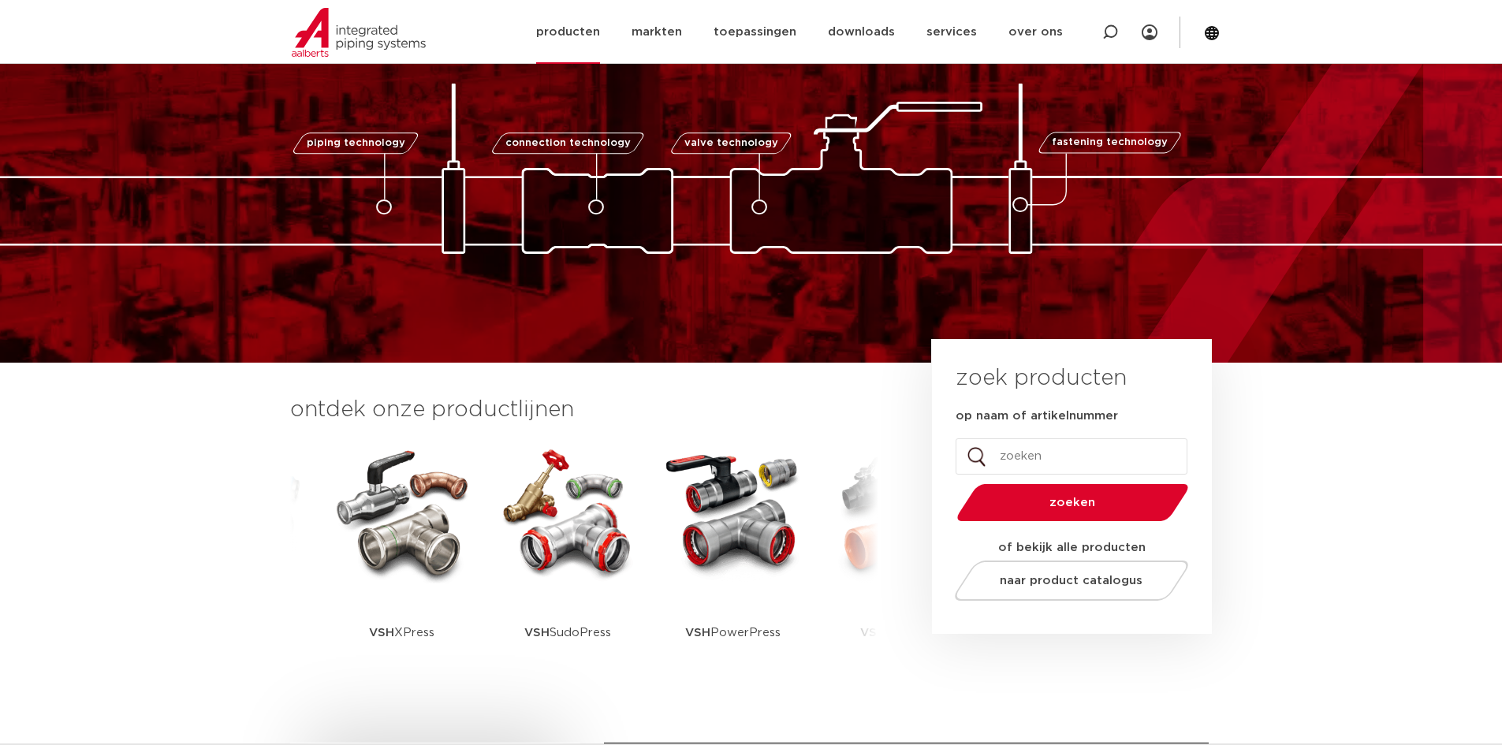 This screenshot has height=745, width=1502. Describe the element at coordinates (899, 561) in the screenshot. I see `a: VSHShurjoint` at that location.